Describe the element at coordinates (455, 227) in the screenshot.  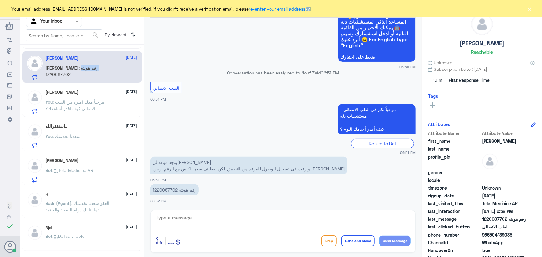
I see `span: last_clicked_button` at that location.